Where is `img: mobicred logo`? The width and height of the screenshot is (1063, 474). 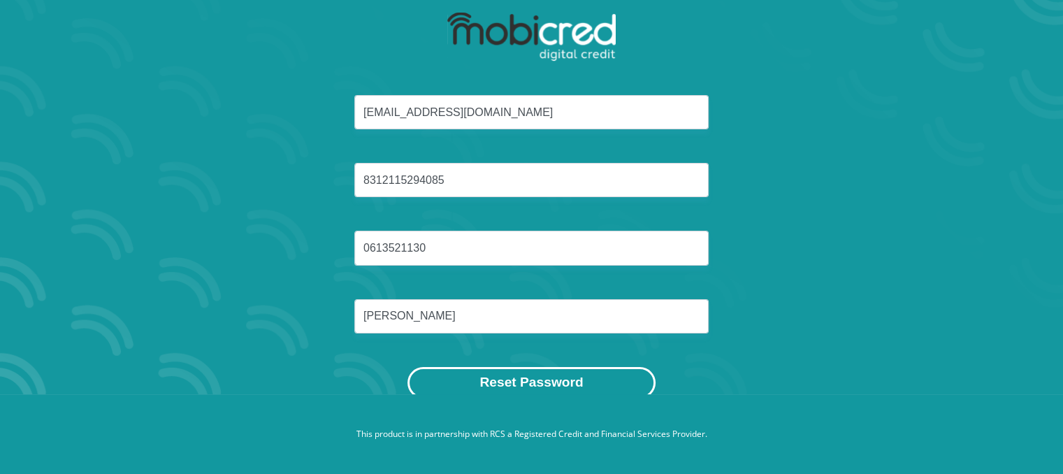 img: mobicred logo is located at coordinates (531, 37).